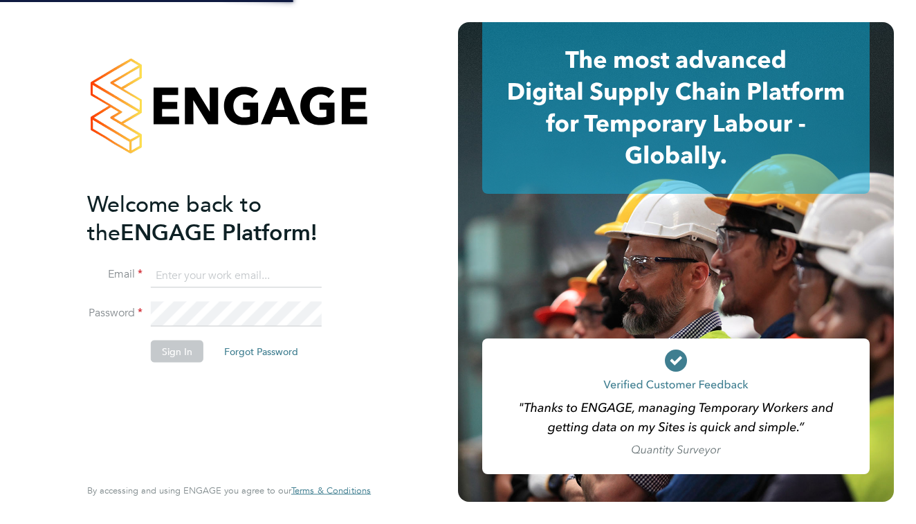 Image resolution: width=916 pixels, height=524 pixels. I want to click on span: Welcome back to the, so click(174, 218).